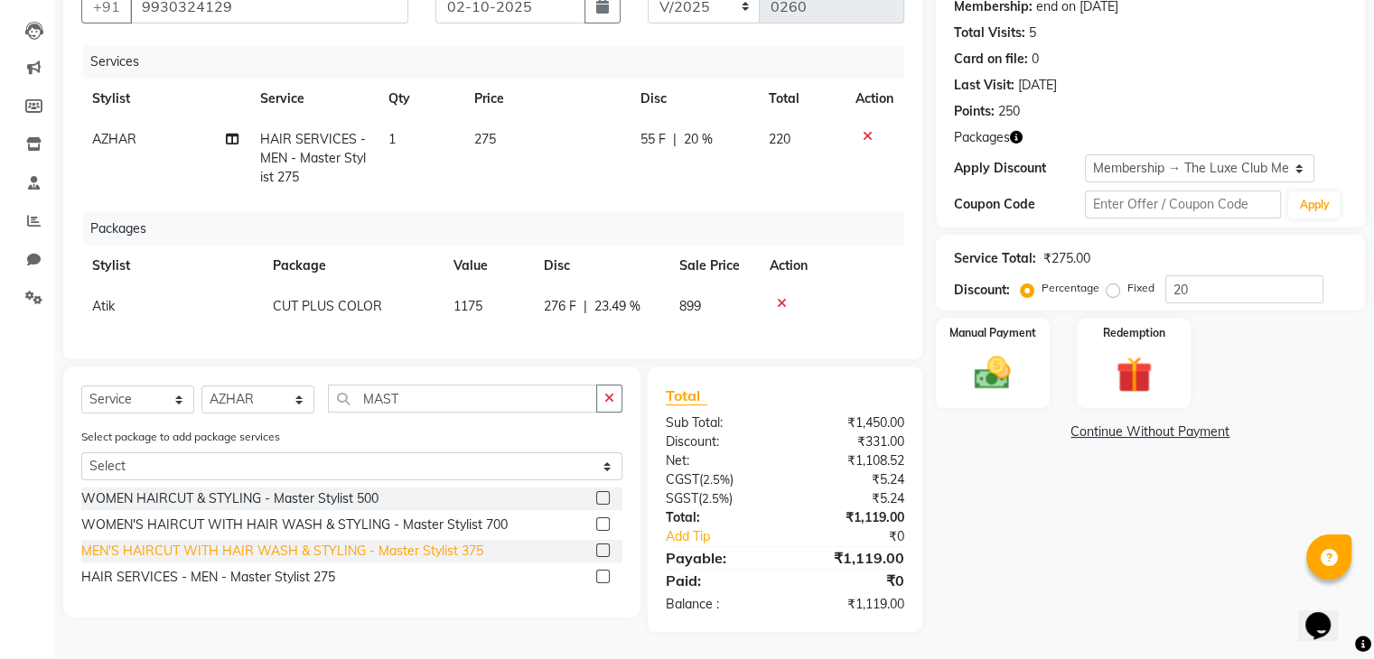 Image resolution: width=1374 pixels, height=659 pixels. Describe the element at coordinates (327, 306) in the screenshot. I see `span: CUT PLUS COLOR` at that location.